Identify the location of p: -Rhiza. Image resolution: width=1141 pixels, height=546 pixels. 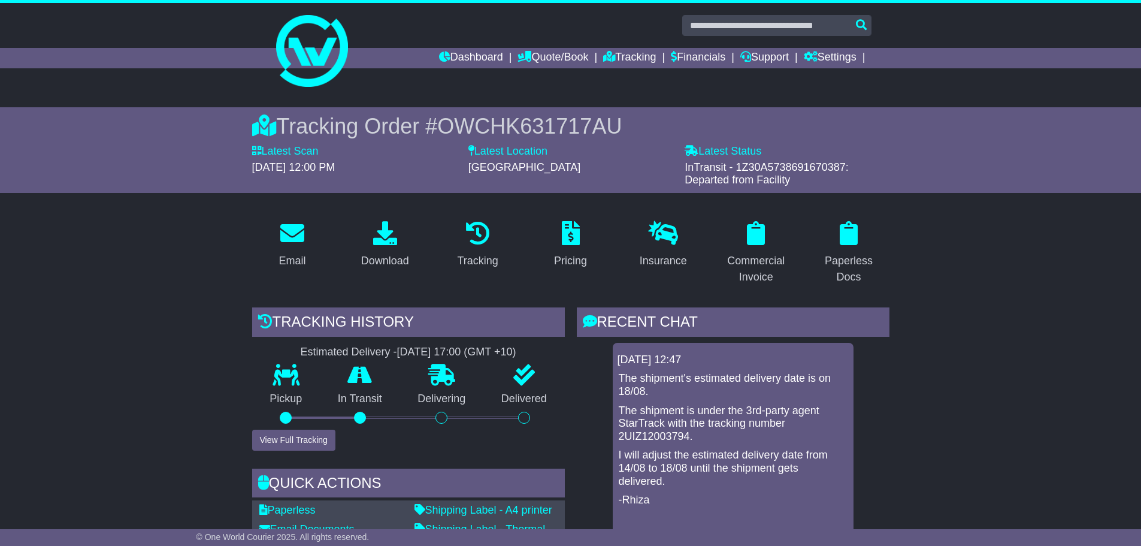
(733, 500).